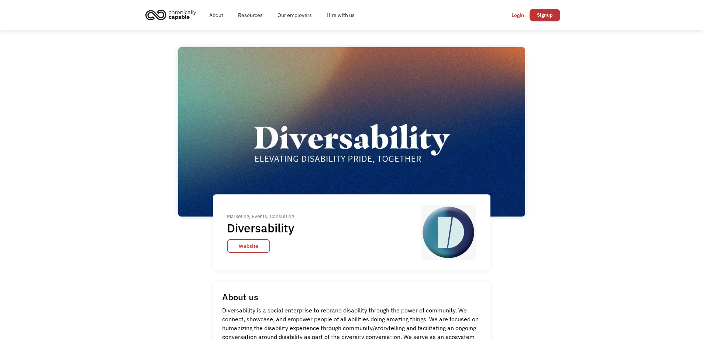  Describe the element at coordinates (216, 15) in the screenshot. I see `a: About` at that location.